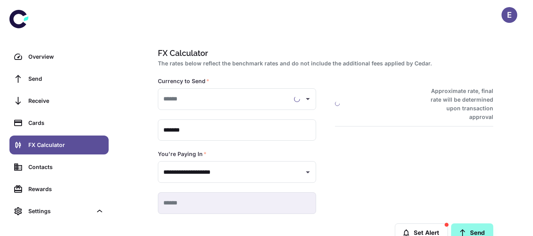  I want to click on h1: FX Calculator, so click(324, 53).